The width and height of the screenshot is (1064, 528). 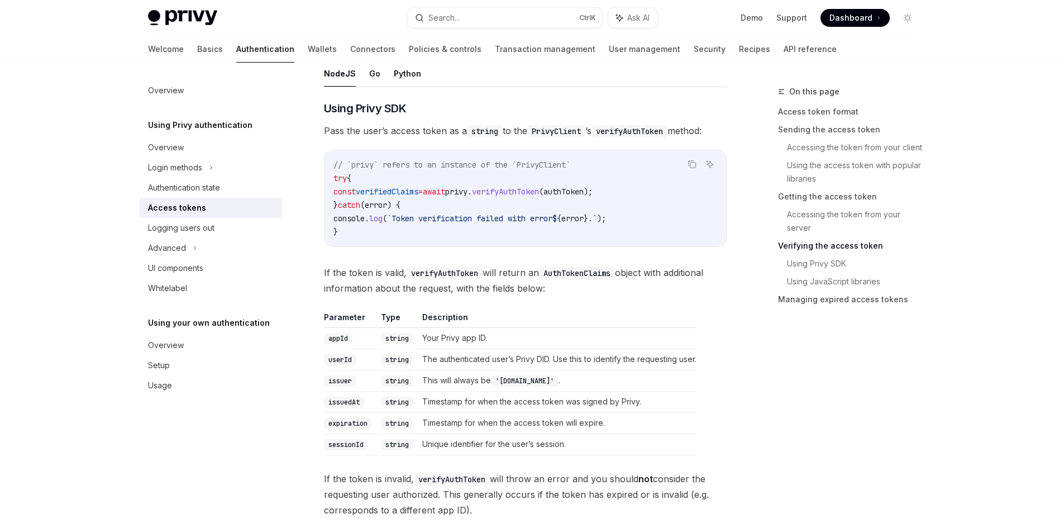 I want to click on a: API reference, so click(x=810, y=49).